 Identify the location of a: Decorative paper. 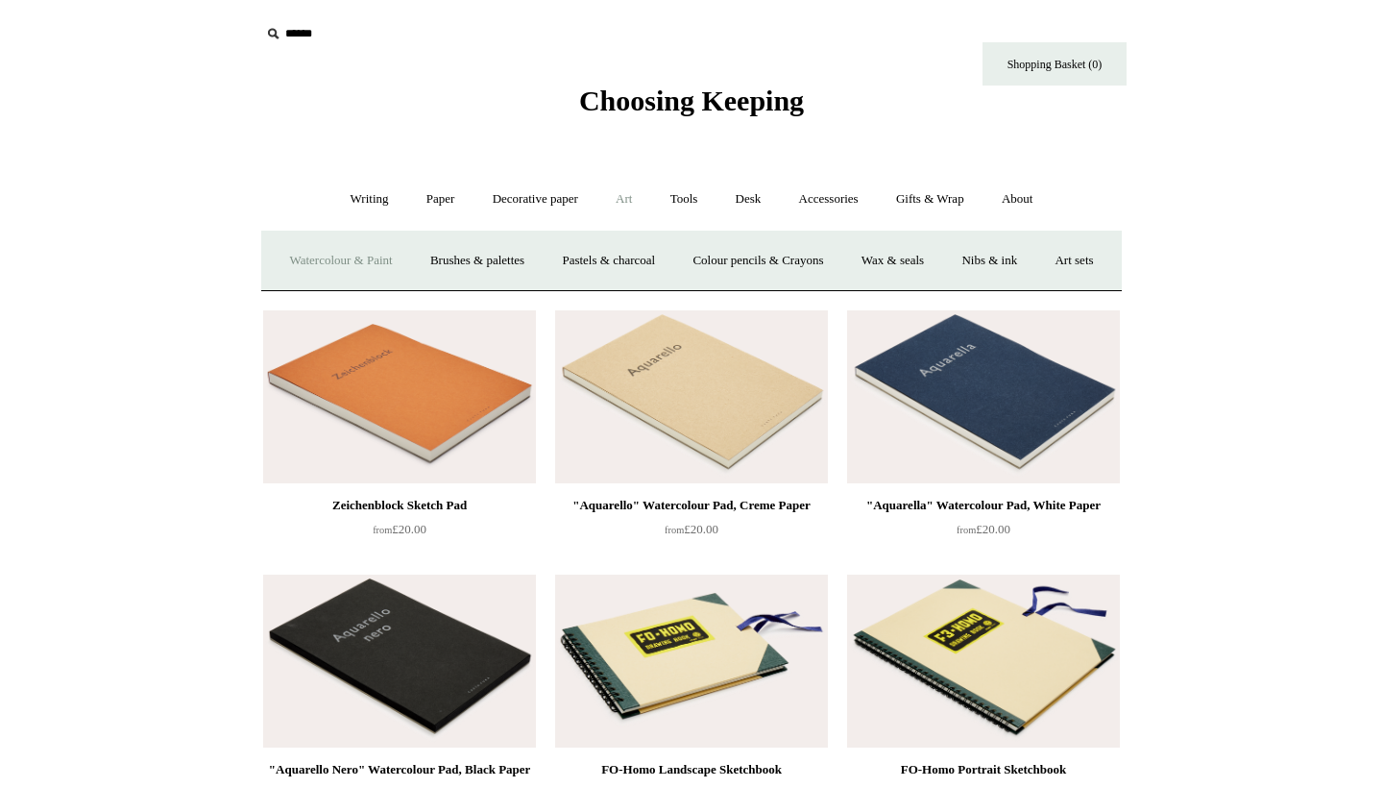
(535, 199).